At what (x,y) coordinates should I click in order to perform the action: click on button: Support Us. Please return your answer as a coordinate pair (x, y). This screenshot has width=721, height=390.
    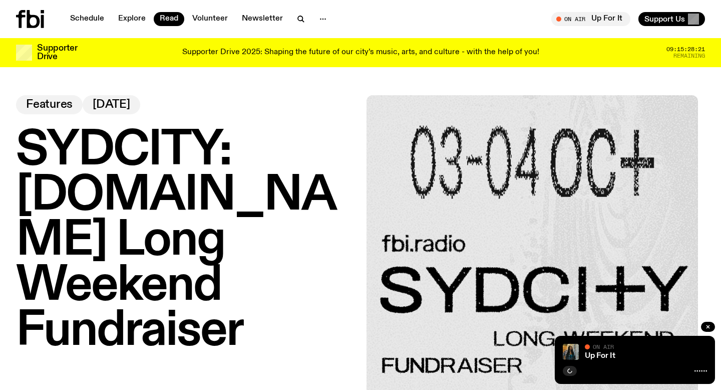
    Looking at the image, I should click on (672, 19).